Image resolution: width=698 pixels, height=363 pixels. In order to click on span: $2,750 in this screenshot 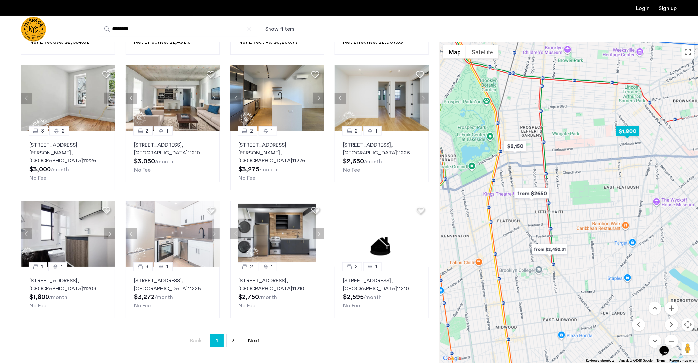, I will do `click(249, 297)`.